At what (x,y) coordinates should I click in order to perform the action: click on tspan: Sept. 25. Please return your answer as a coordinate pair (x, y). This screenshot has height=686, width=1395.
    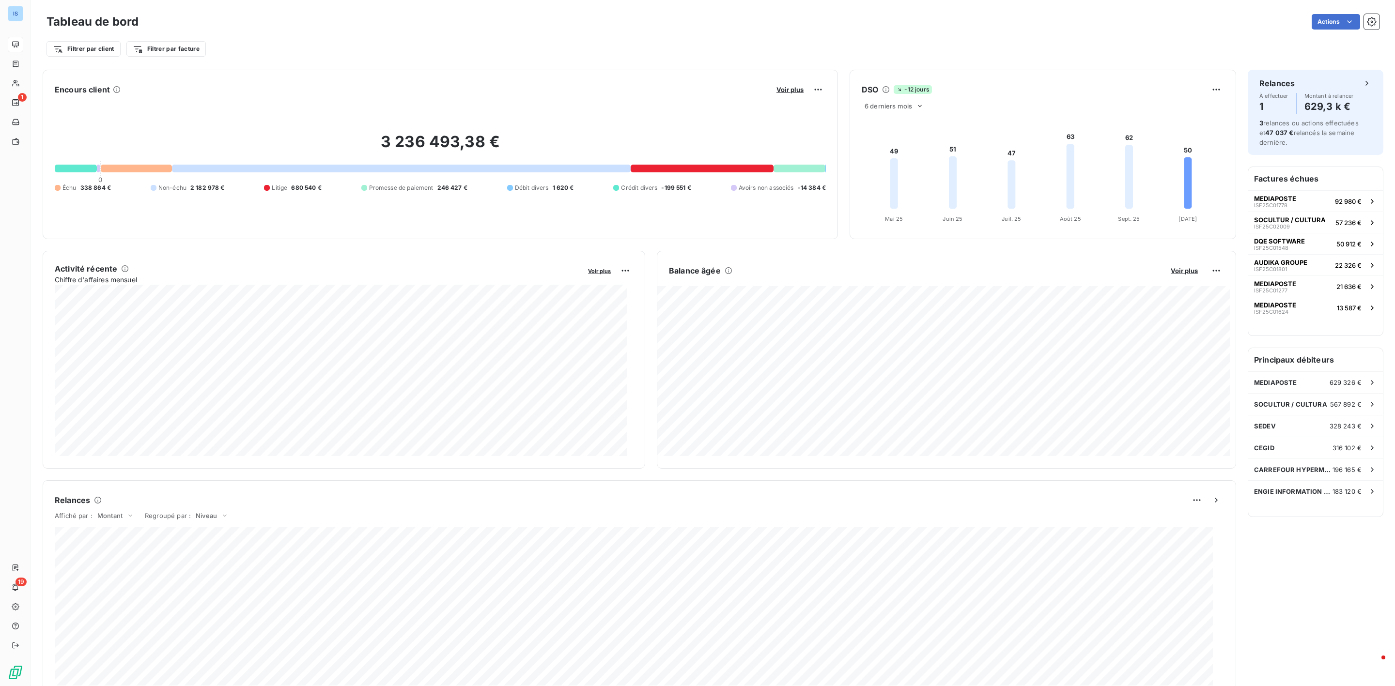
    Looking at the image, I should click on (1128, 219).